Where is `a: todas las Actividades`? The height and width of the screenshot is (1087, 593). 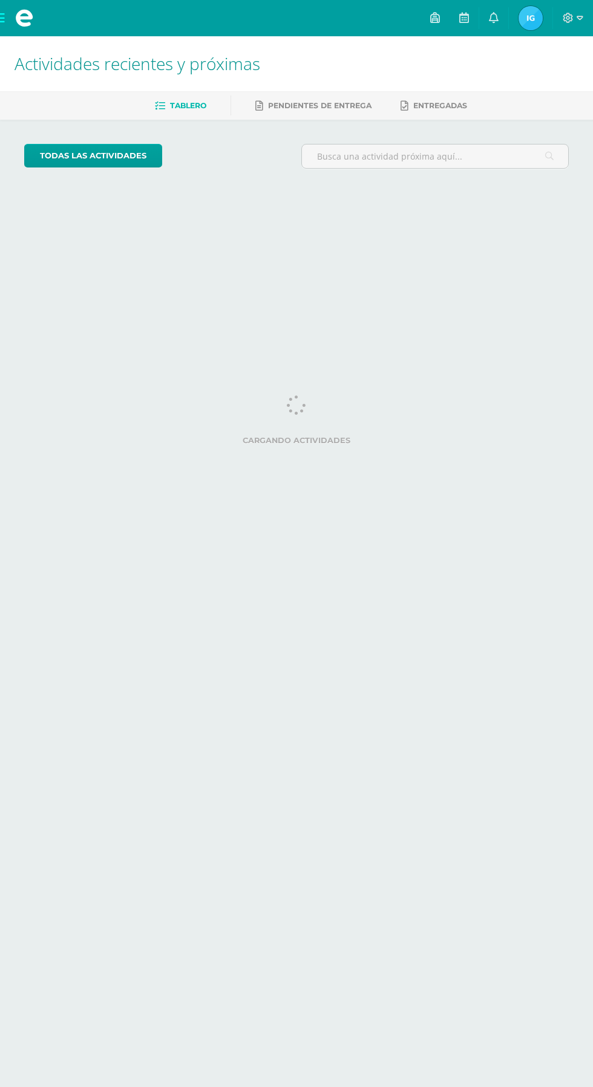
a: todas las Actividades is located at coordinates (93, 155).